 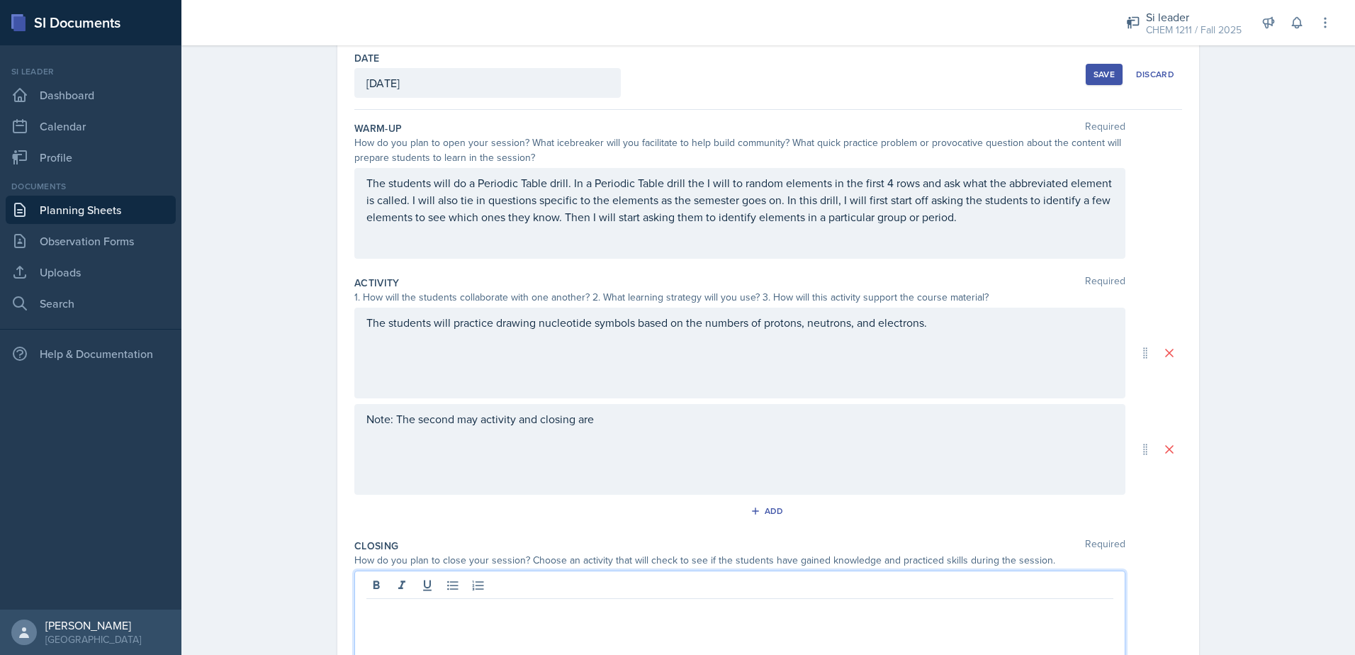 I want to click on label: Date, so click(x=366, y=58).